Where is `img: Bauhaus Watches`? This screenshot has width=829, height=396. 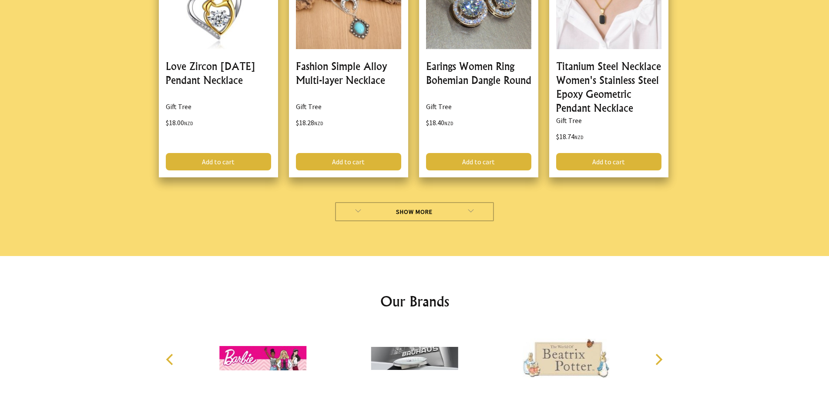
img: Bauhaus Watches is located at coordinates (414, 359).